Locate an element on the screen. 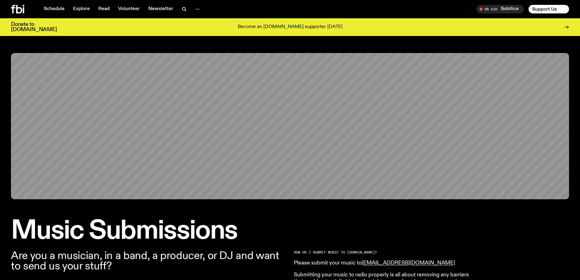  a: Explore is located at coordinates (81, 9).